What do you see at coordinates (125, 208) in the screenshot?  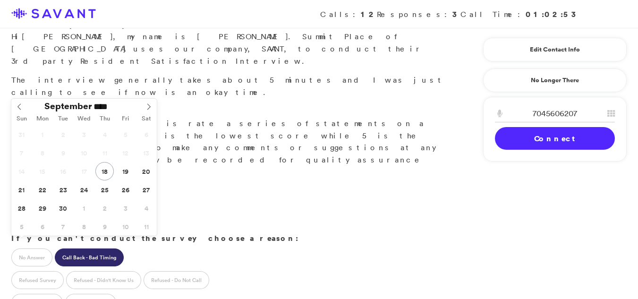 I see `span: October 3, 2025` at bounding box center [125, 208].